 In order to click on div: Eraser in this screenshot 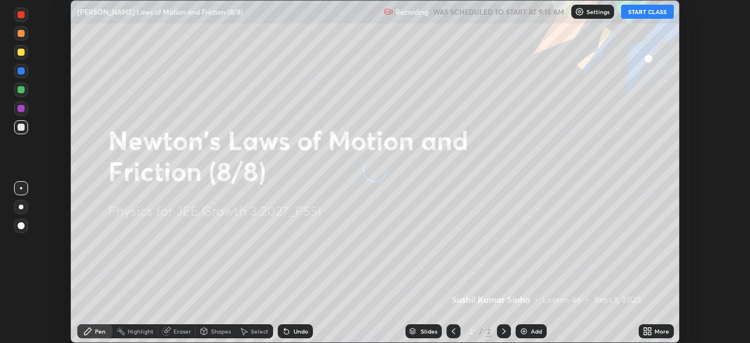, I will do `click(182, 331)`.